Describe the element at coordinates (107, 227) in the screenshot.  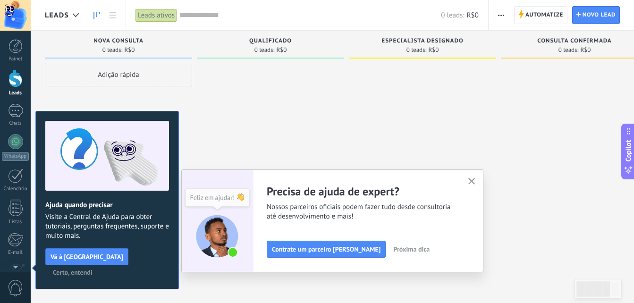
I see `span: Visite a Central de Ajuda para obter tutoriais, perguntas frequentes, suporte e muito mais.` at that location.